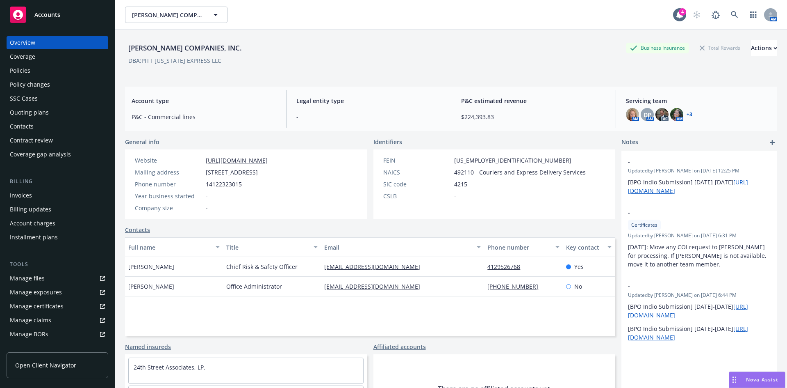 This screenshot has width=787, height=388. Describe the element at coordinates (23, 57) in the screenshot. I see `div: Coverage` at that location.